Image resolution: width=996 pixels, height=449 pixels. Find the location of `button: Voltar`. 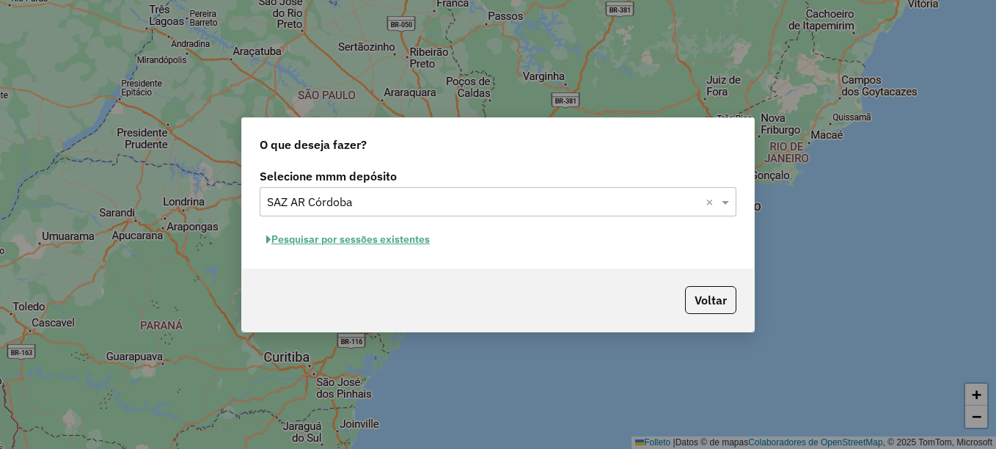

button: Voltar is located at coordinates (711, 300).